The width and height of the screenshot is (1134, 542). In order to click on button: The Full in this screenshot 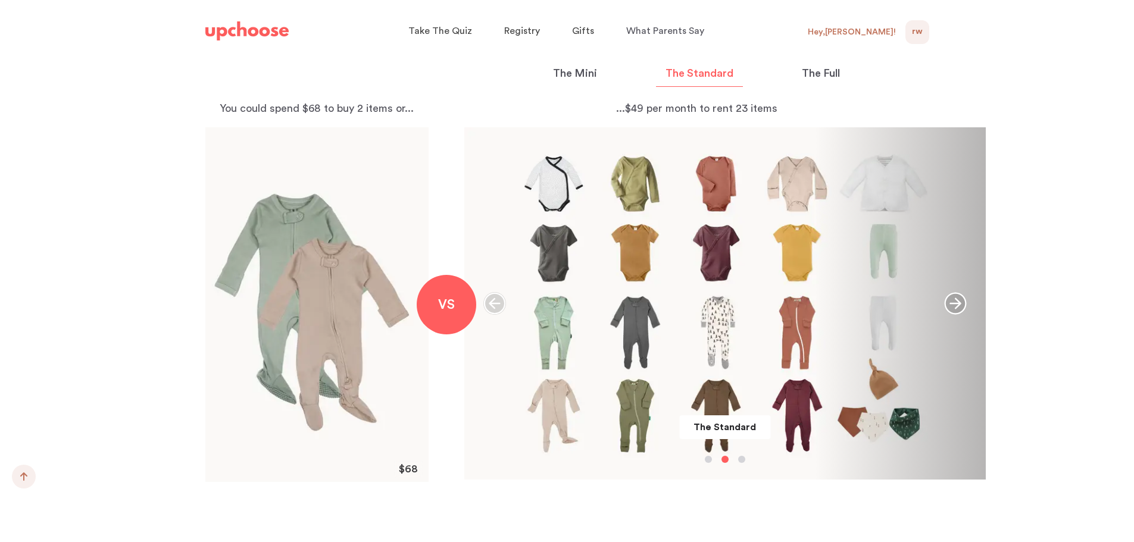, I will do `click(821, 76)`.